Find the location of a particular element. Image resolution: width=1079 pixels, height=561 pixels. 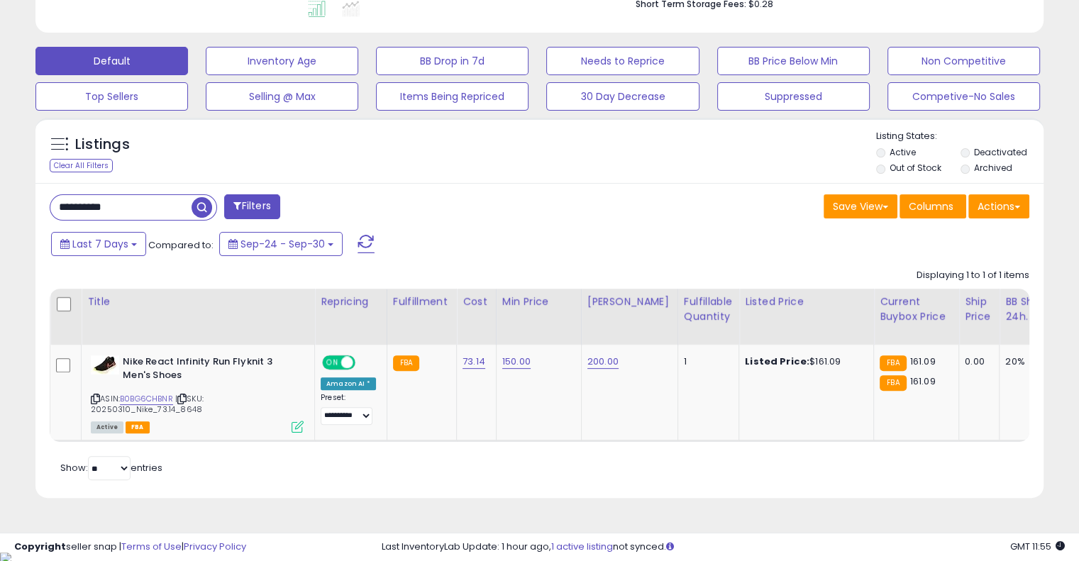

b: Nike React Infinity Run Flyknit 3 Men's Shoes is located at coordinates (209, 370).